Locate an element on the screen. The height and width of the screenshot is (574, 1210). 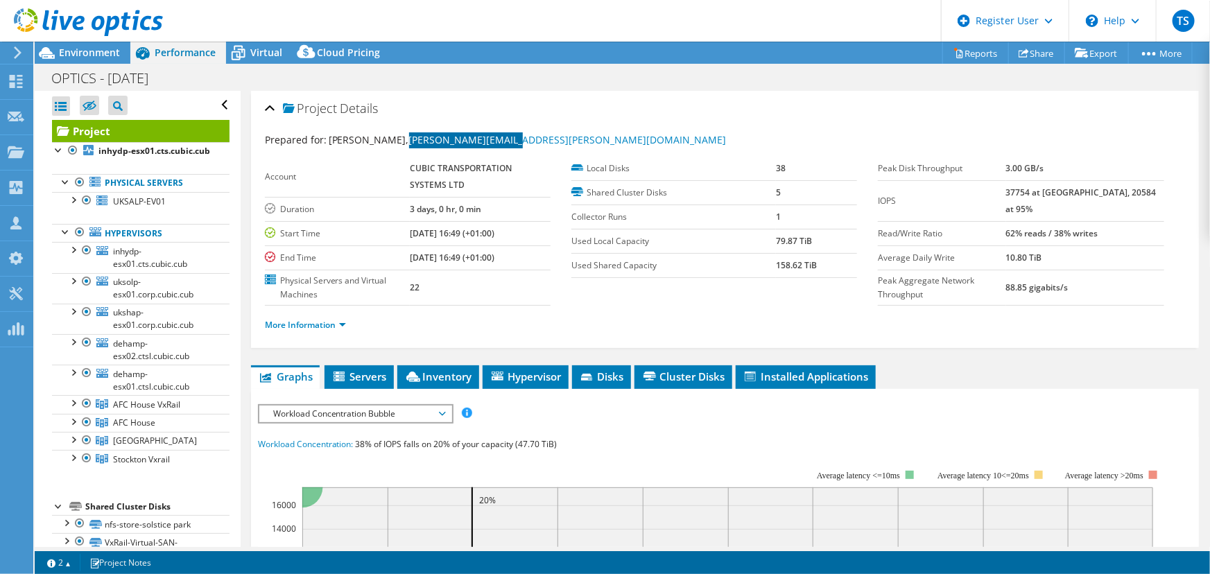
span: dehamp-esx02.ctsl.cubic.cub is located at coordinates (151, 349).